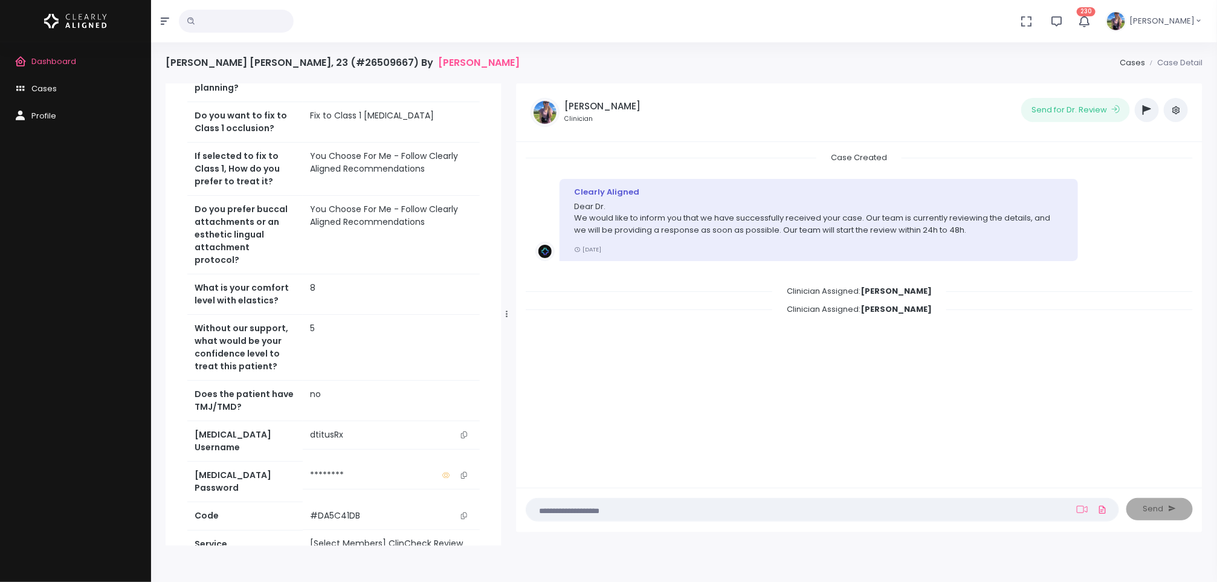  Describe the element at coordinates (245, 235) in the screenshot. I see `th: Do you prefer buccal attachments or an esthetic lingual attachment protocol?` at that location.